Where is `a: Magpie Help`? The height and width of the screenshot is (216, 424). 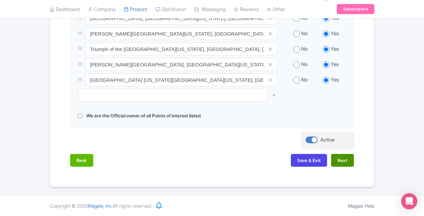
a: Magpie Help is located at coordinates (361, 206).